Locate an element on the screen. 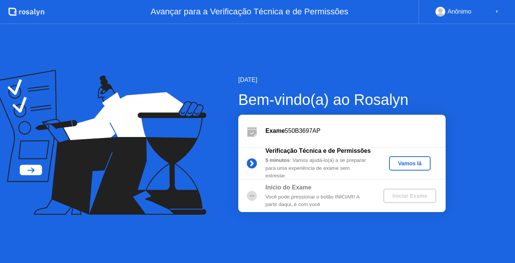 This screenshot has width=515, height=263. div: Anônimo is located at coordinates (459, 12).